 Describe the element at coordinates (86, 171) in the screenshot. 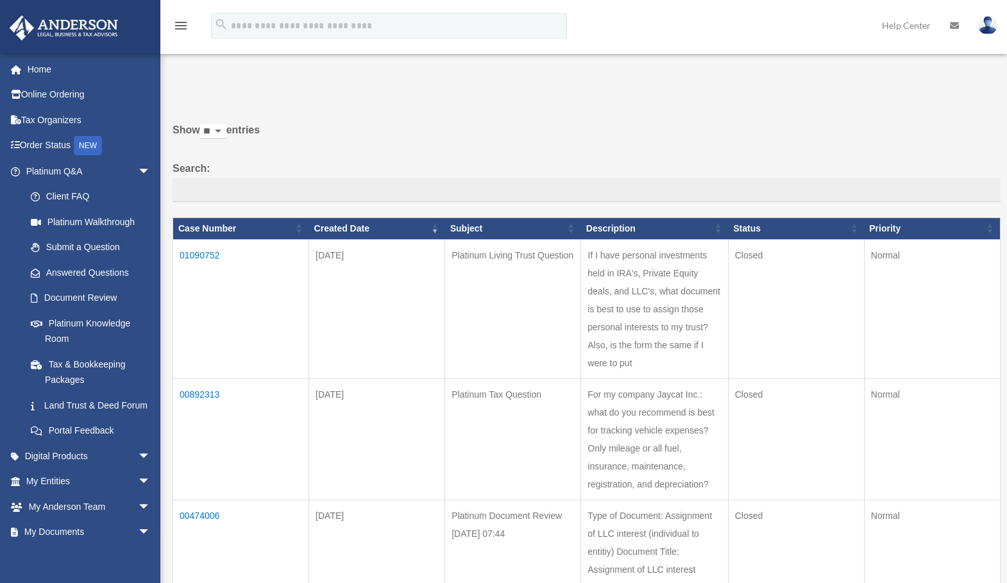

I see `a: Platinum Q&Aarrow_drop_down` at that location.